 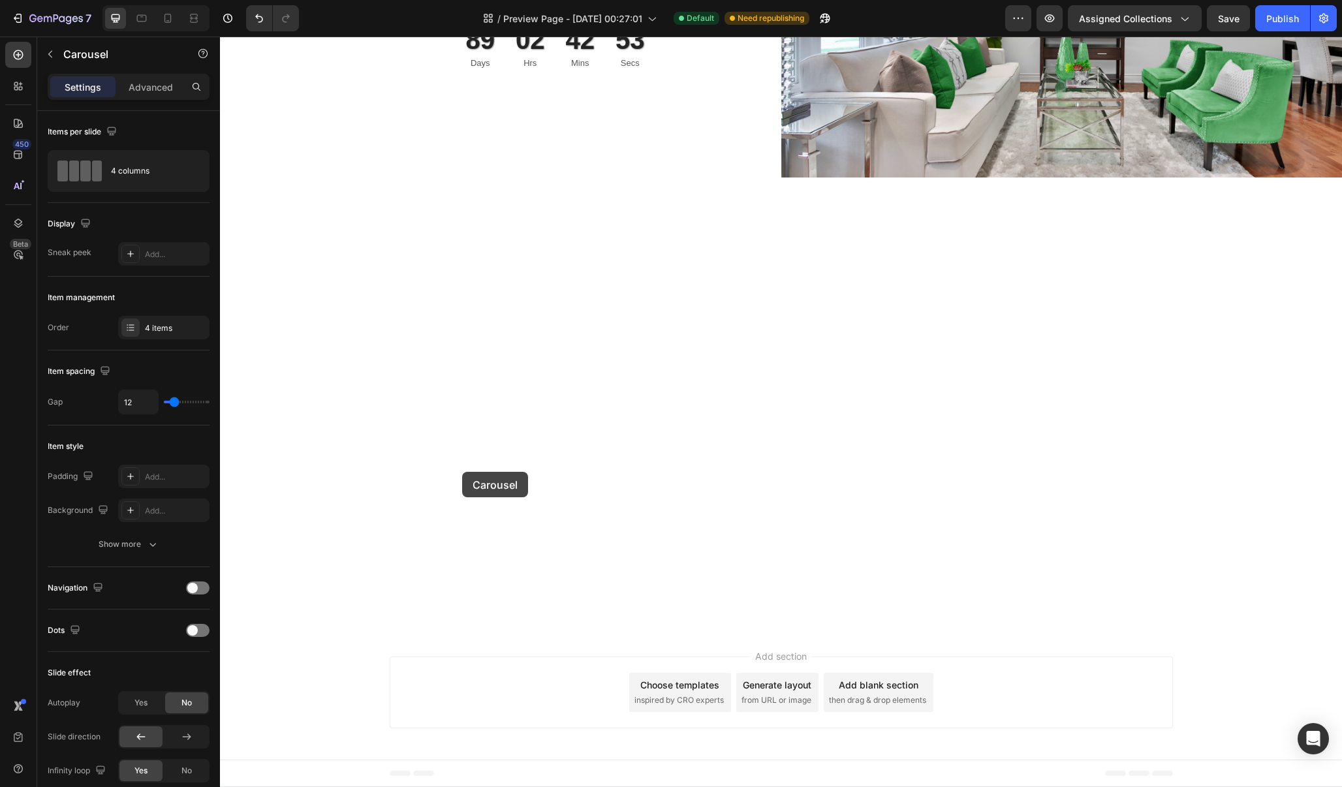 I want to click on p: Carousel, so click(x=119, y=54).